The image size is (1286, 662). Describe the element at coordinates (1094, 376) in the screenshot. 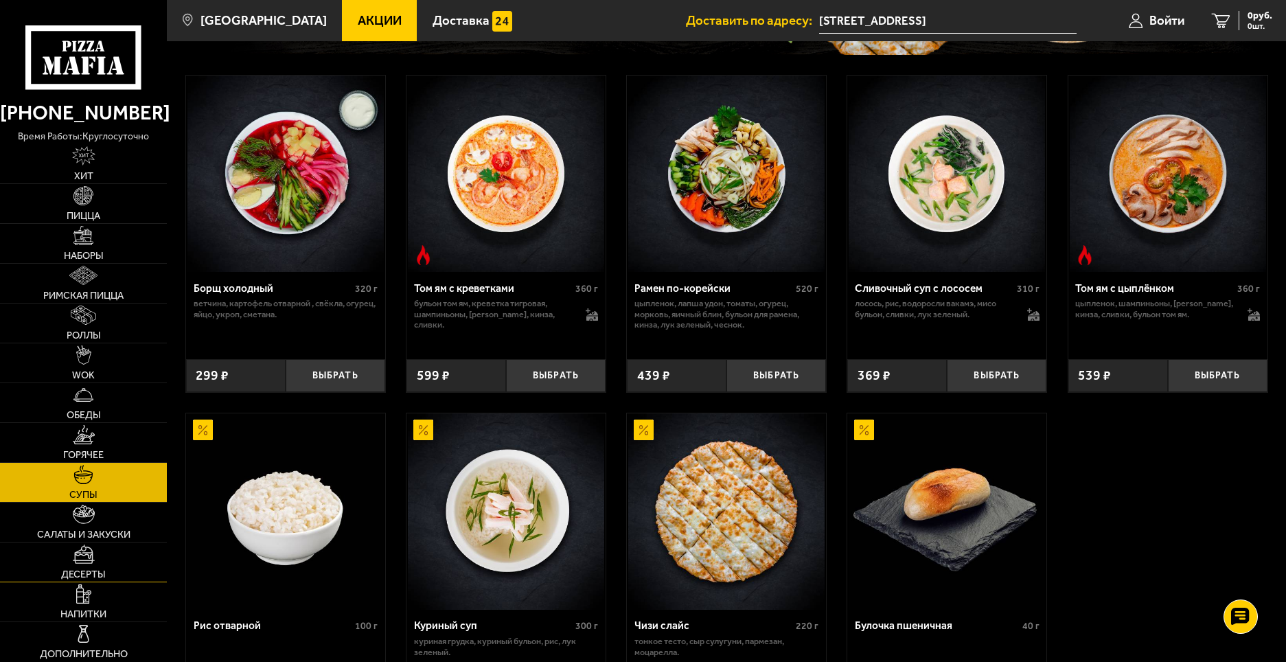

I see `span: 539 ₽` at that location.